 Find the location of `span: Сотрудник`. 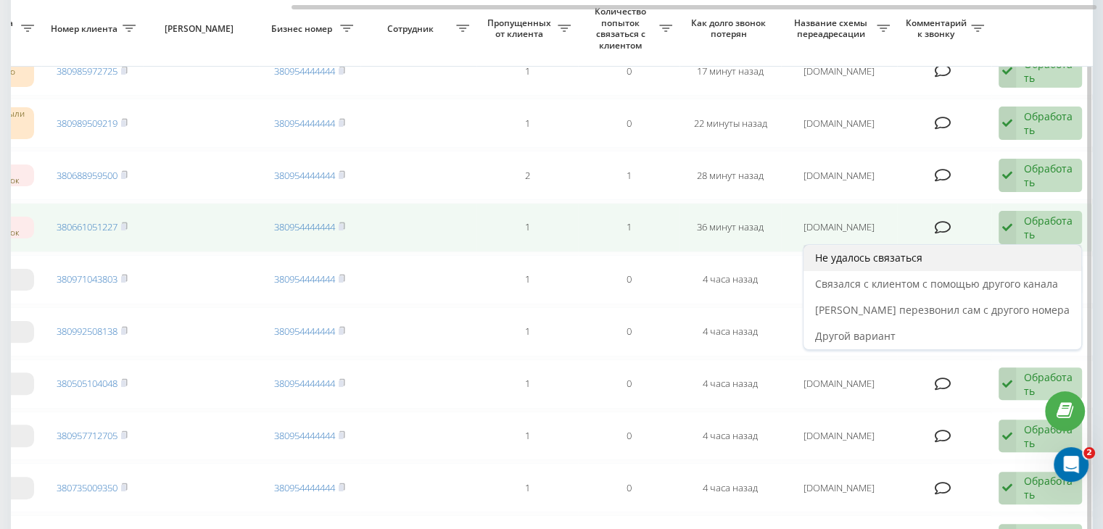

span: Сотрудник is located at coordinates (412, 29).